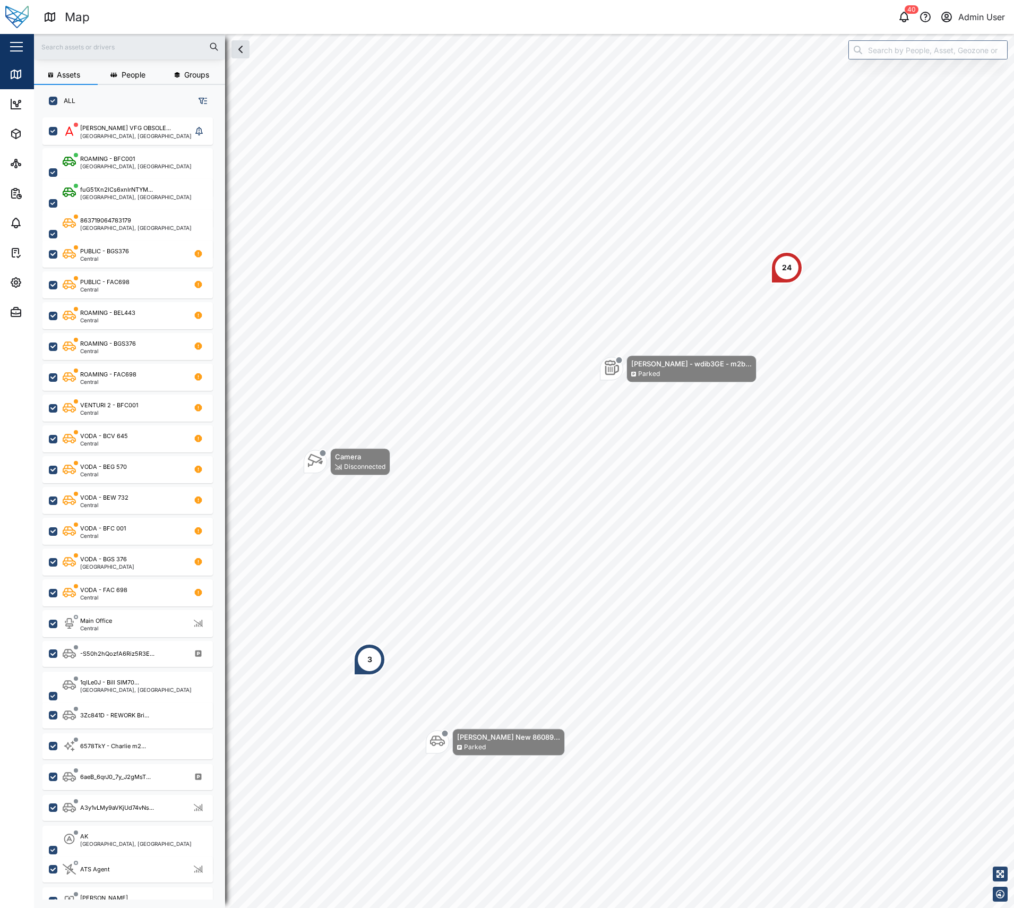 This screenshot has height=908, width=1014. Describe the element at coordinates (108, 313) in the screenshot. I see `div: ROAMING - BEL443` at that location.